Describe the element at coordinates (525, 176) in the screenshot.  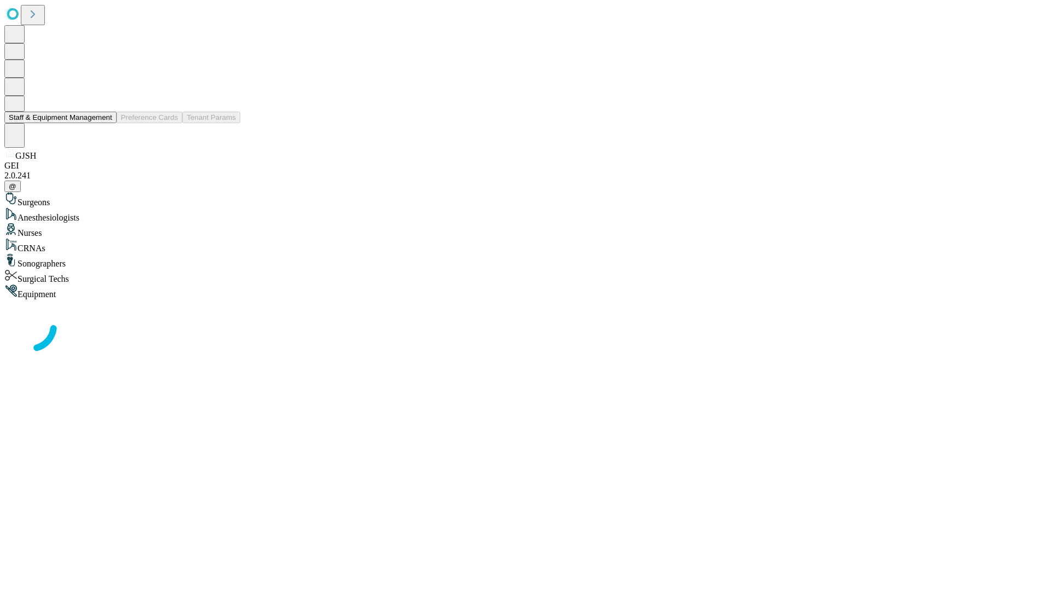
I see `div: 2.0.241` at that location.